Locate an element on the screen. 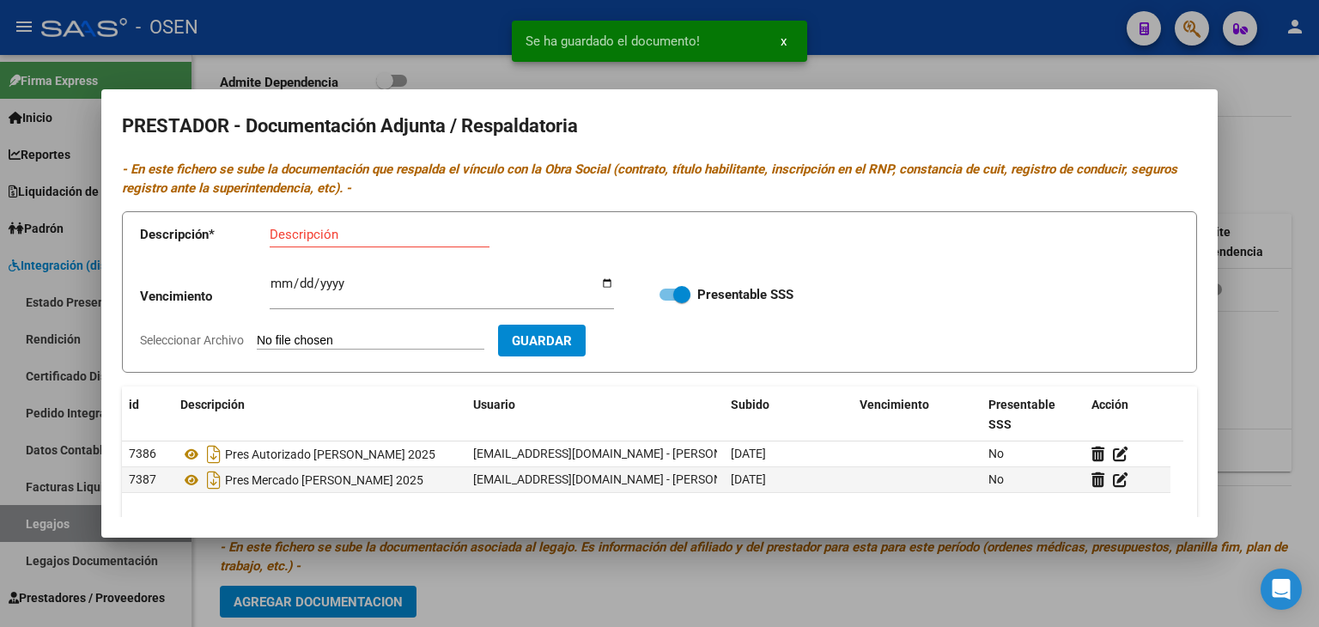 This screenshot has width=1319, height=627. span: Guardar is located at coordinates (542, 341).